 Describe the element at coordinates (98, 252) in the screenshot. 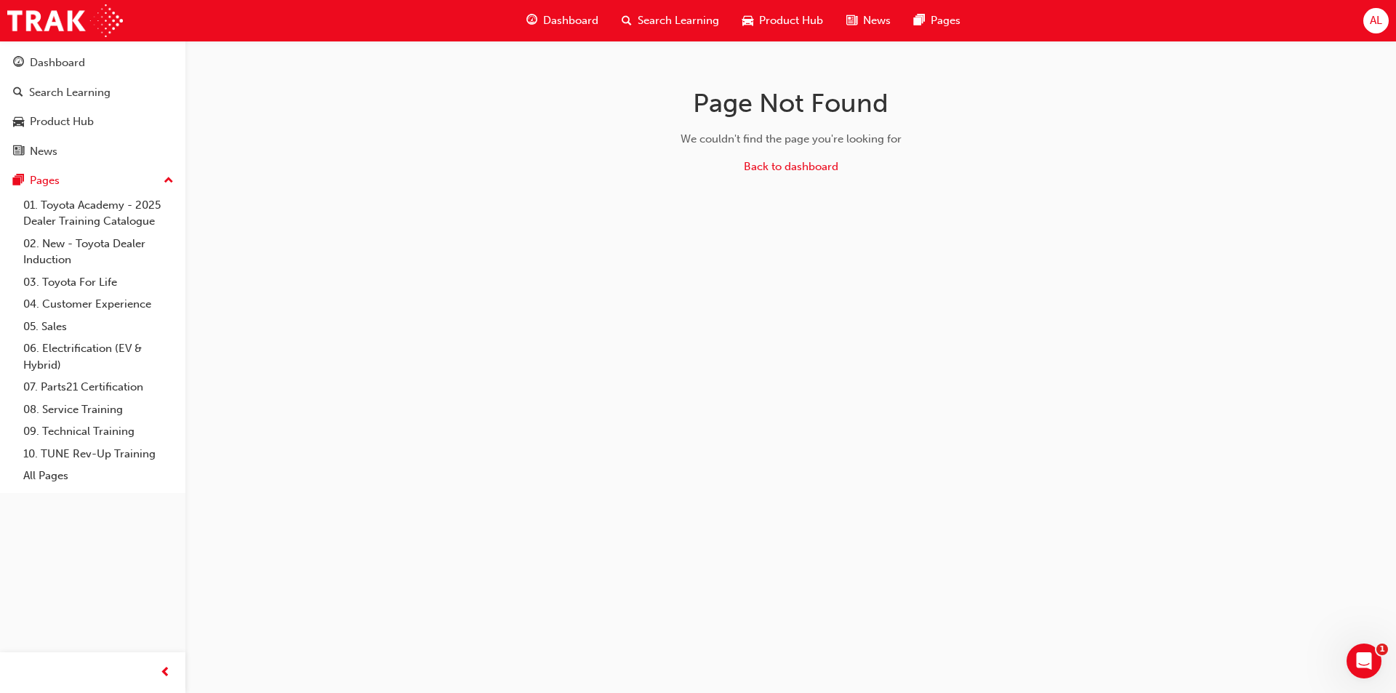

I see `a: 02. New - Toyota Dealer Induction` at that location.